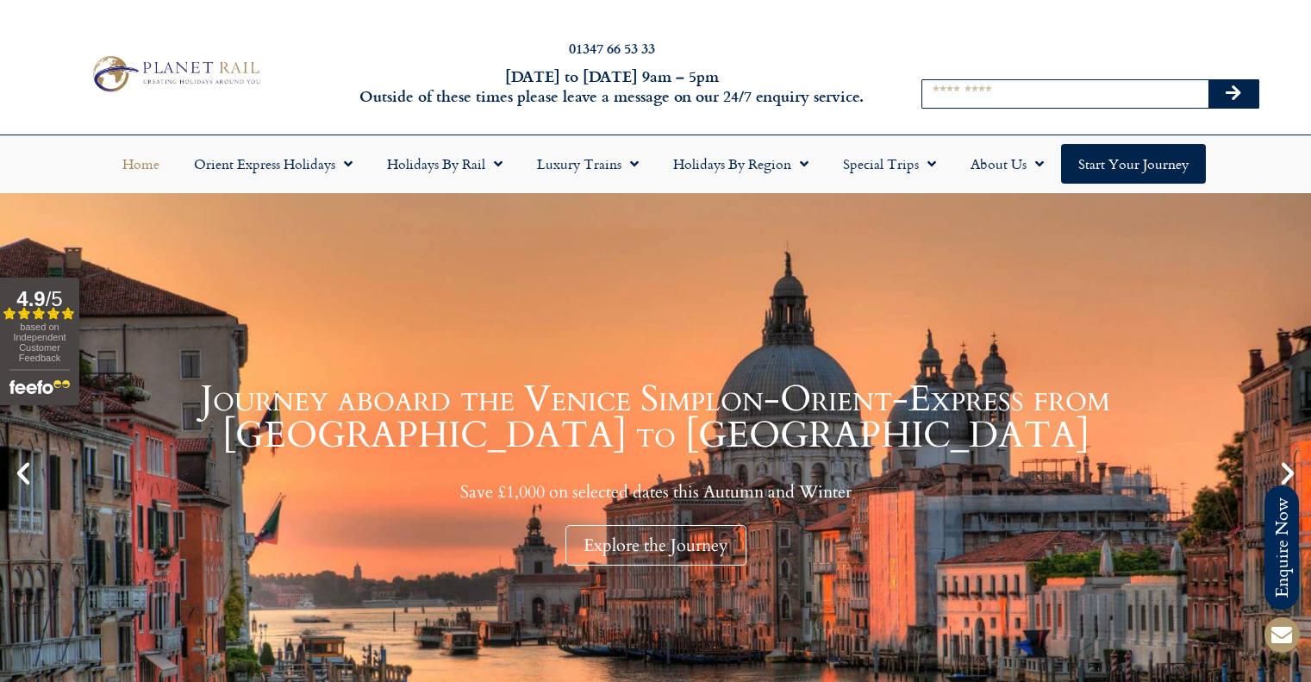 This screenshot has height=682, width=1311. I want to click on p: Save £1,000 on selected dates this Autumn and Winter, so click(655, 491).